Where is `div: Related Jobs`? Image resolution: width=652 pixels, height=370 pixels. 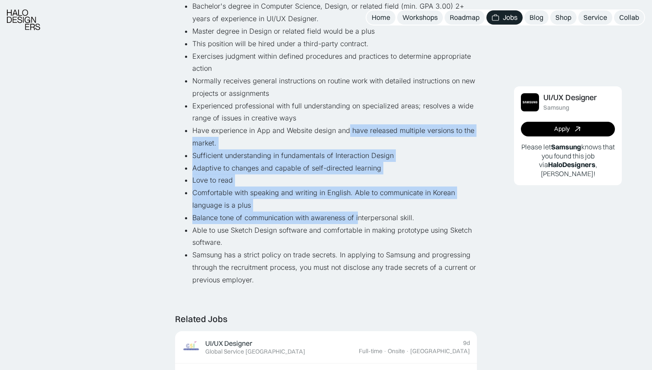 div: Related Jobs is located at coordinates (201, 319).